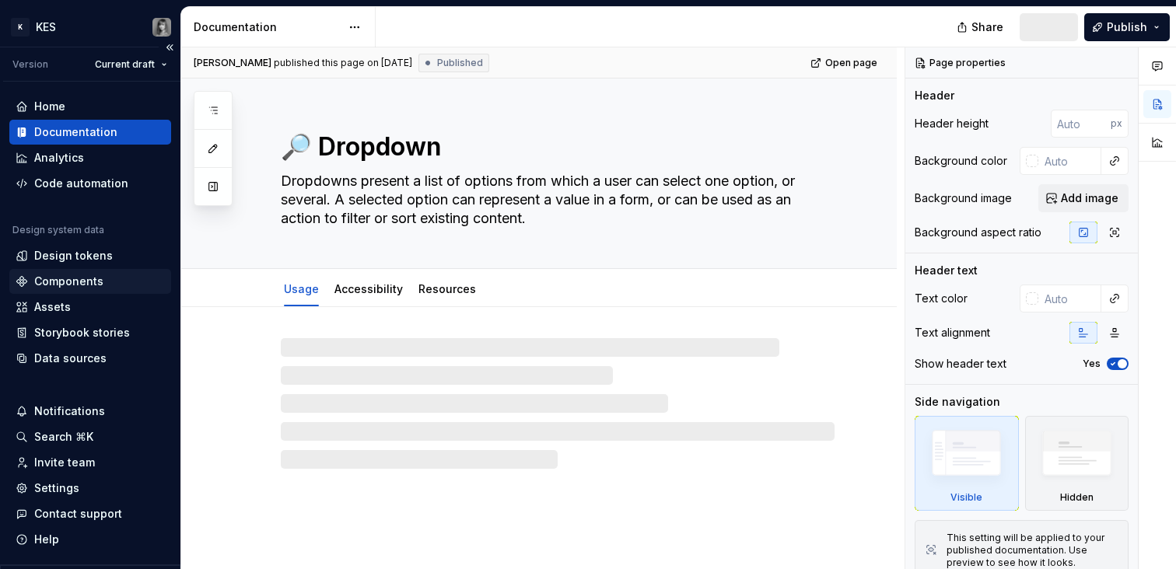  What do you see at coordinates (65, 463) in the screenshot?
I see `div: Invite team` at bounding box center [65, 463].